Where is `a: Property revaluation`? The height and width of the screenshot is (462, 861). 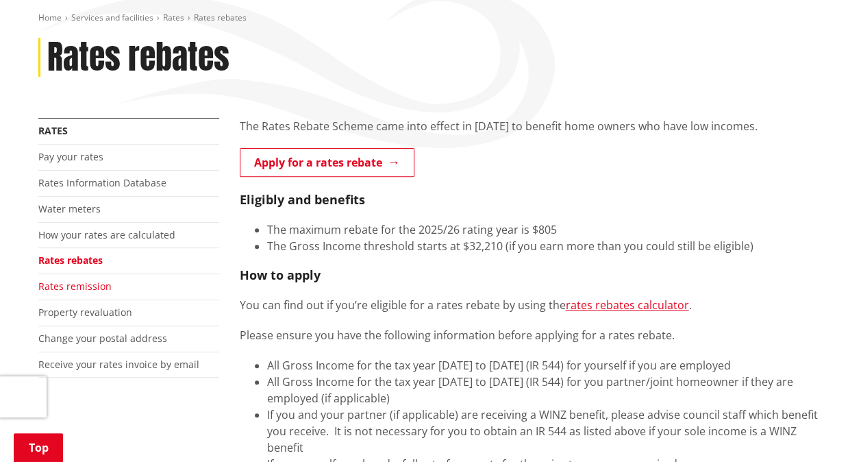
a: Property revaluation is located at coordinates (85, 312).